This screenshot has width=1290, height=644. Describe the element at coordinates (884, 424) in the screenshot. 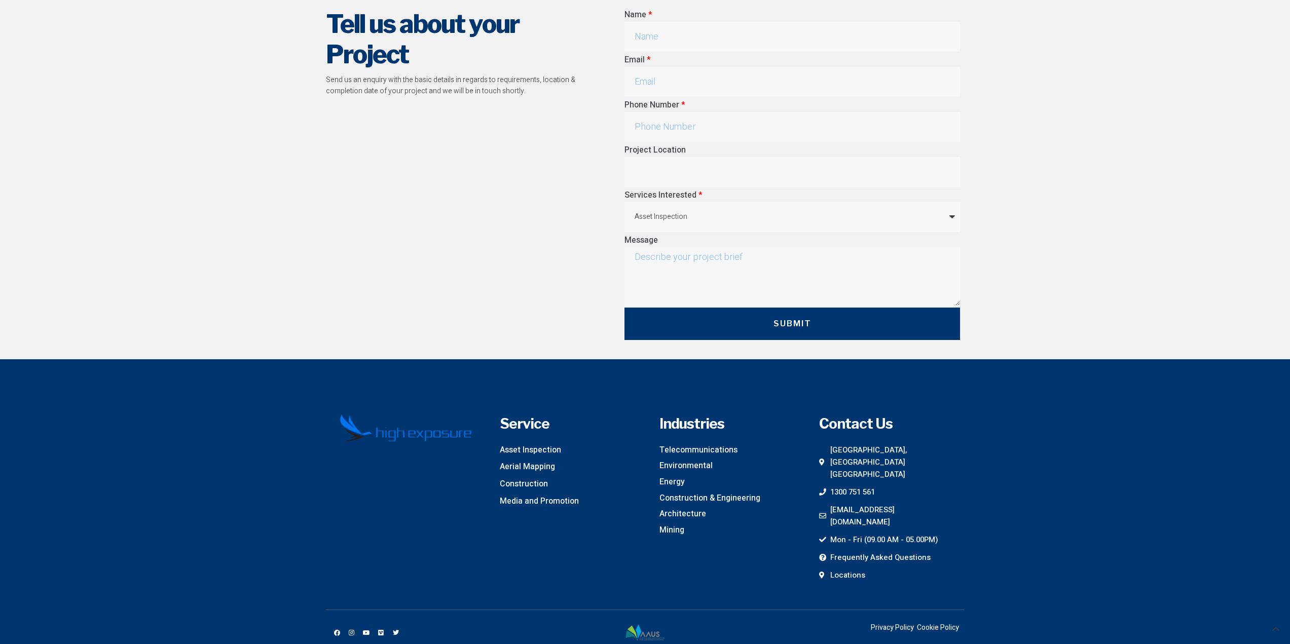

I see `h4: Contact Us` at that location.